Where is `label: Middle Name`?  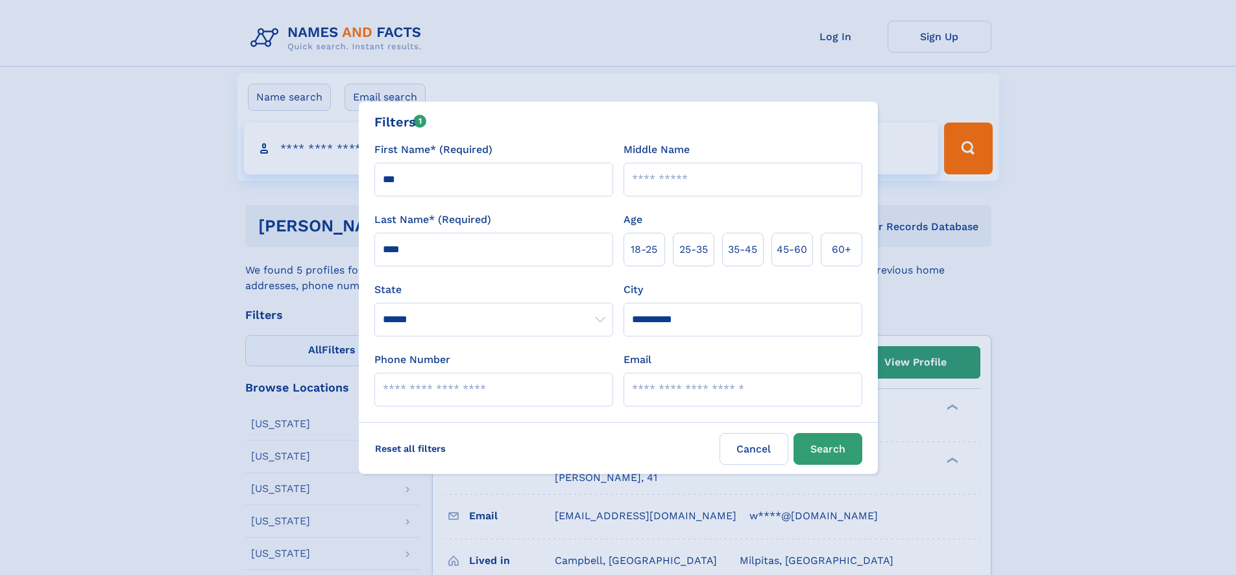
label: Middle Name is located at coordinates (657, 150).